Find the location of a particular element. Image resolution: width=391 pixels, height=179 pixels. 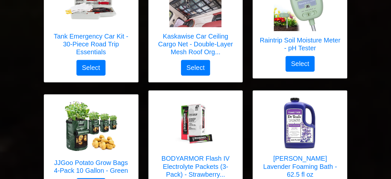

h5: Raintrip Soil Moisture Meter - pH Tester is located at coordinates (300, 44).